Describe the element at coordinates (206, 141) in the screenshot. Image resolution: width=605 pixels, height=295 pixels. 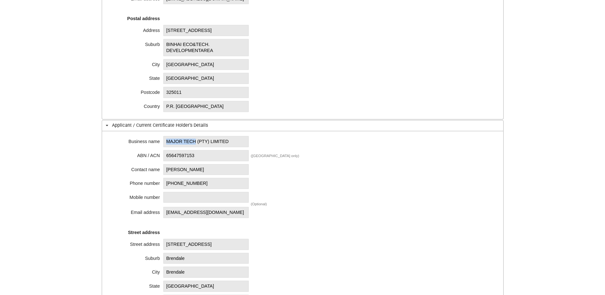
I see `span: MAJOR TECH (PTY) LIMITED` at that location.